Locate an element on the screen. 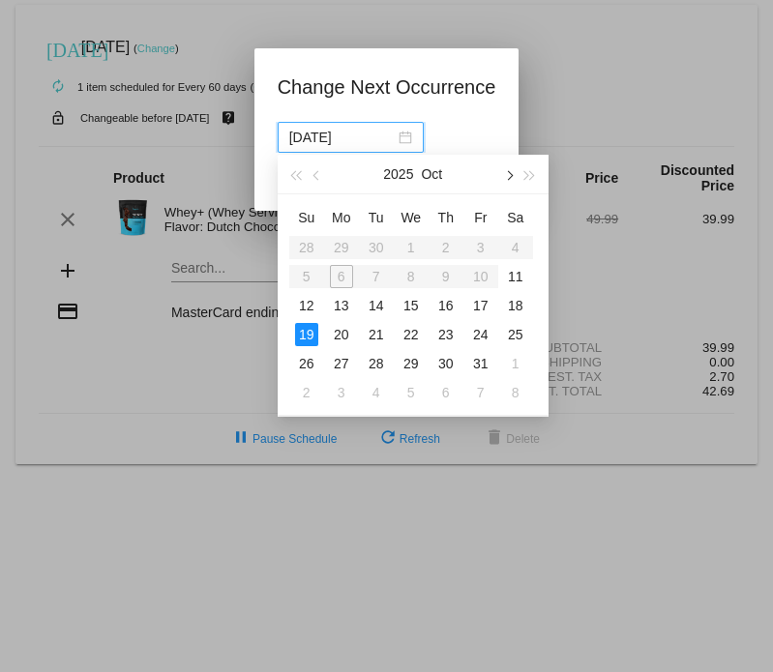 The image size is (773, 672). button: Next year (Control + right) is located at coordinates (529, 174).